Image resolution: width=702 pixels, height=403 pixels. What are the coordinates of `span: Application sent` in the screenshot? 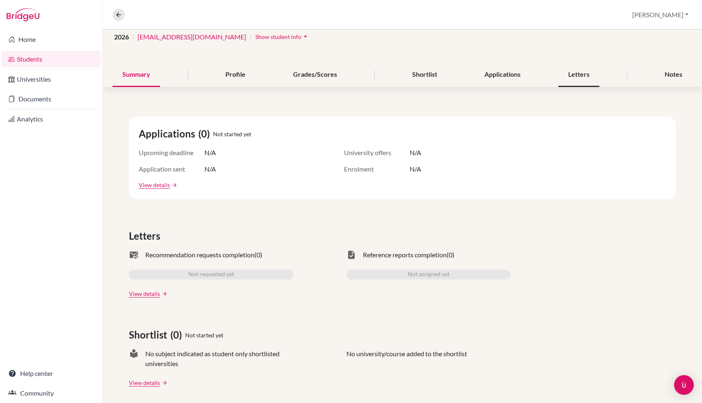 It's located at (172, 169).